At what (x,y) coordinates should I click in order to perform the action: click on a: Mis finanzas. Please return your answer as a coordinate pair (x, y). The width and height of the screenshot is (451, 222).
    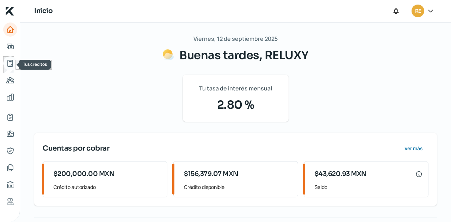
    Looking at the image, I should click on (10, 97).